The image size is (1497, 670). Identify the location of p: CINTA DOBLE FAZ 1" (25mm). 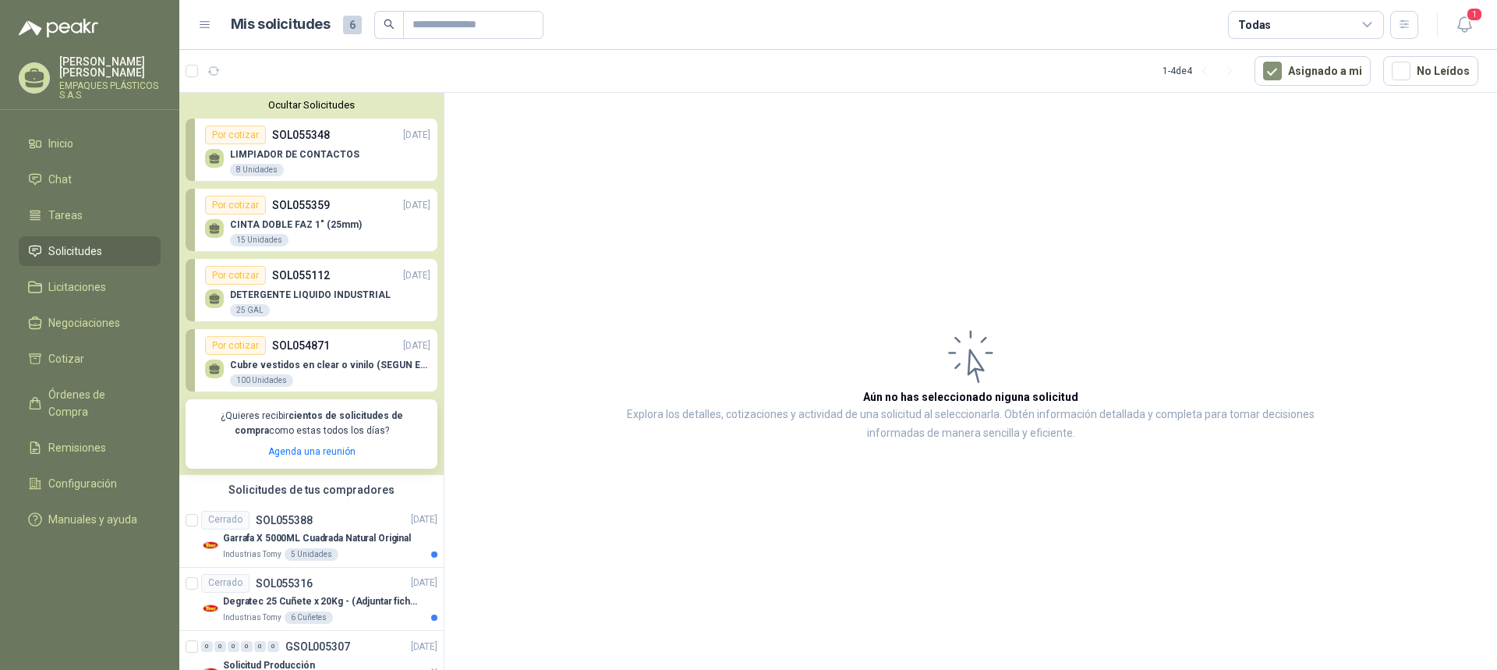
(295, 225).